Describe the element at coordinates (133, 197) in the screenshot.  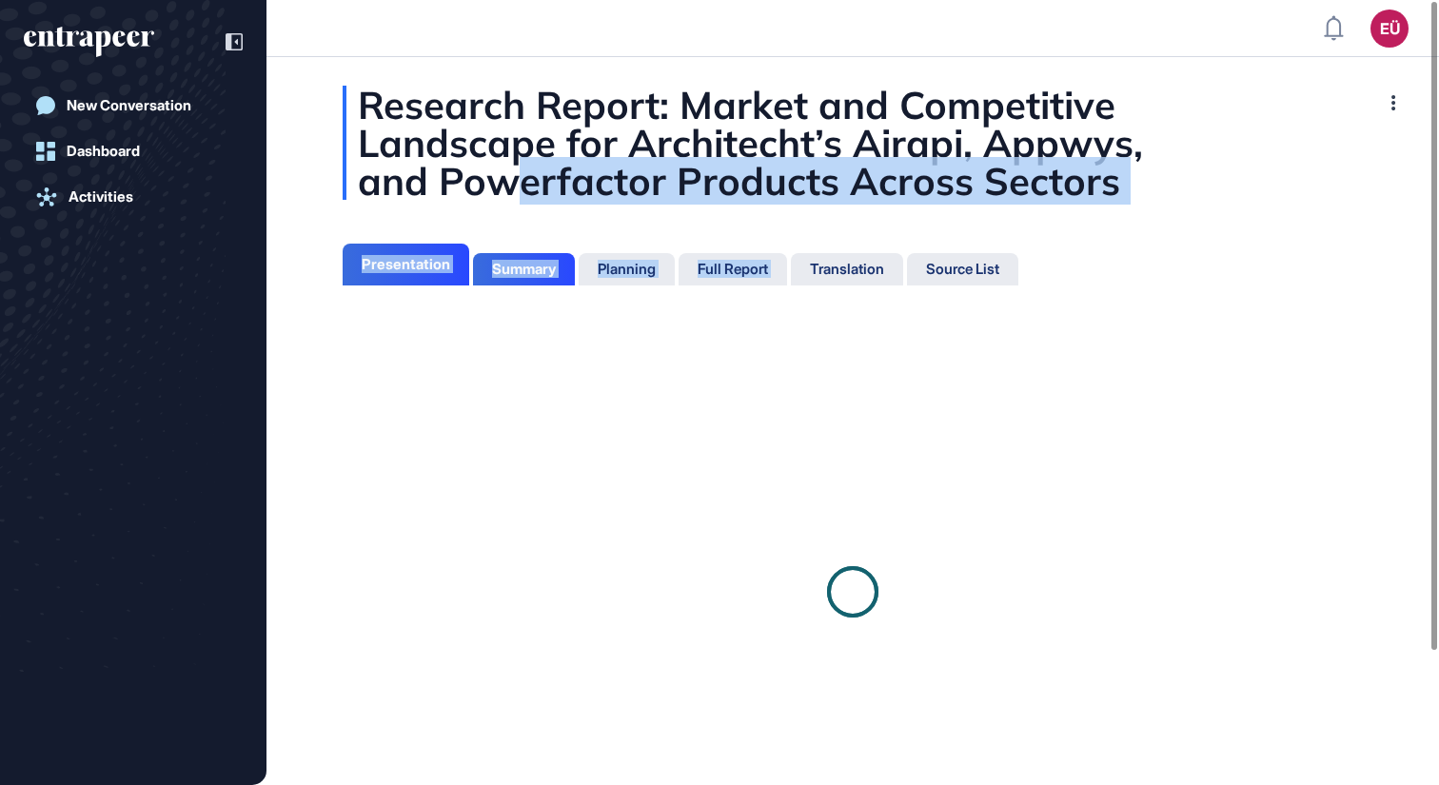
I see `a: Activities` at that location.